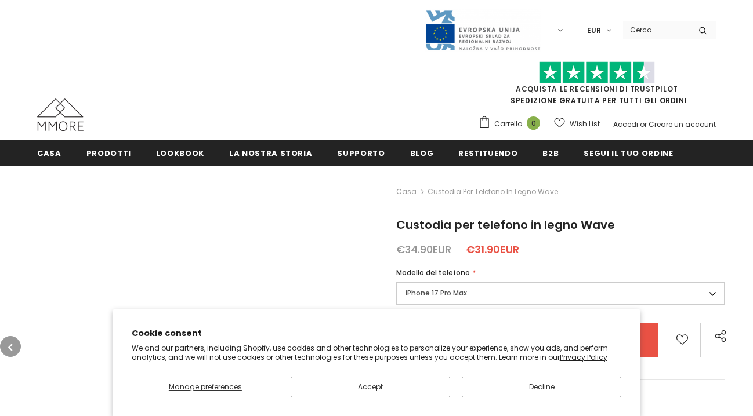  What do you see at coordinates (422, 153) in the screenshot?
I see `span: Blog` at bounding box center [422, 153].